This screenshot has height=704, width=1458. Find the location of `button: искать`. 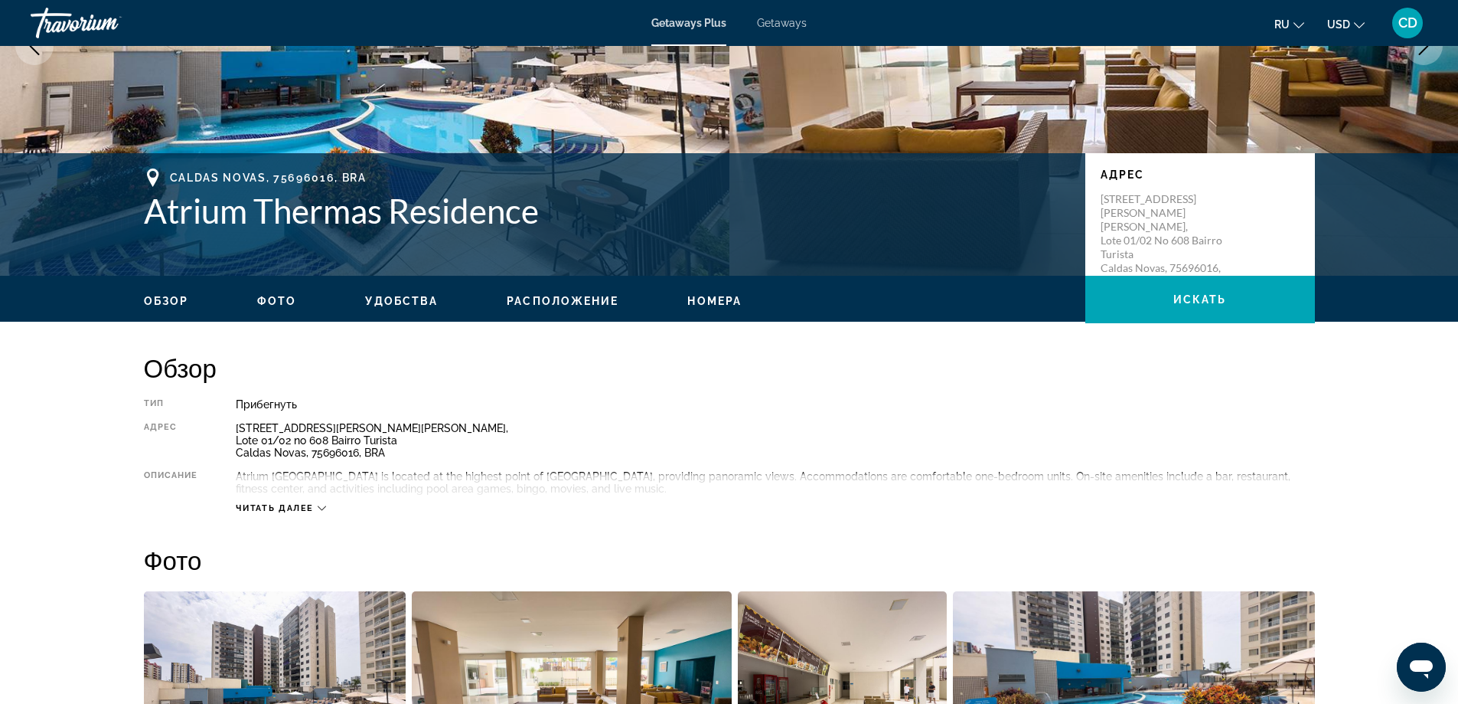

button: искать is located at coordinates (1200, 299).